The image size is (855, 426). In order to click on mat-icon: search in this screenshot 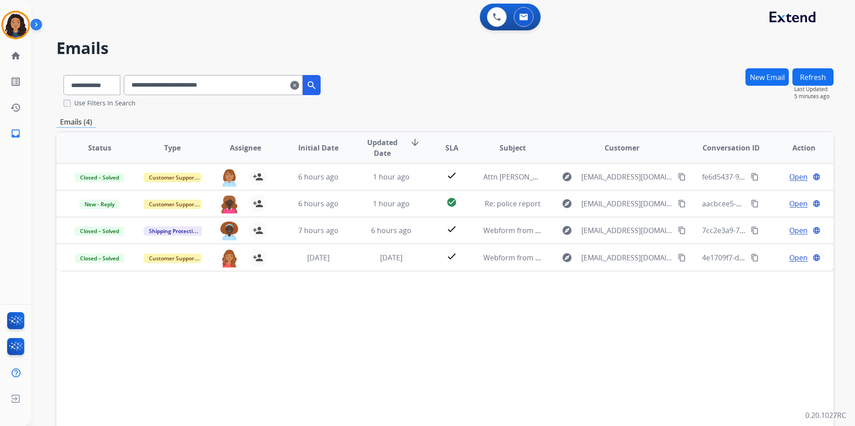, I will do `click(312, 85)`.